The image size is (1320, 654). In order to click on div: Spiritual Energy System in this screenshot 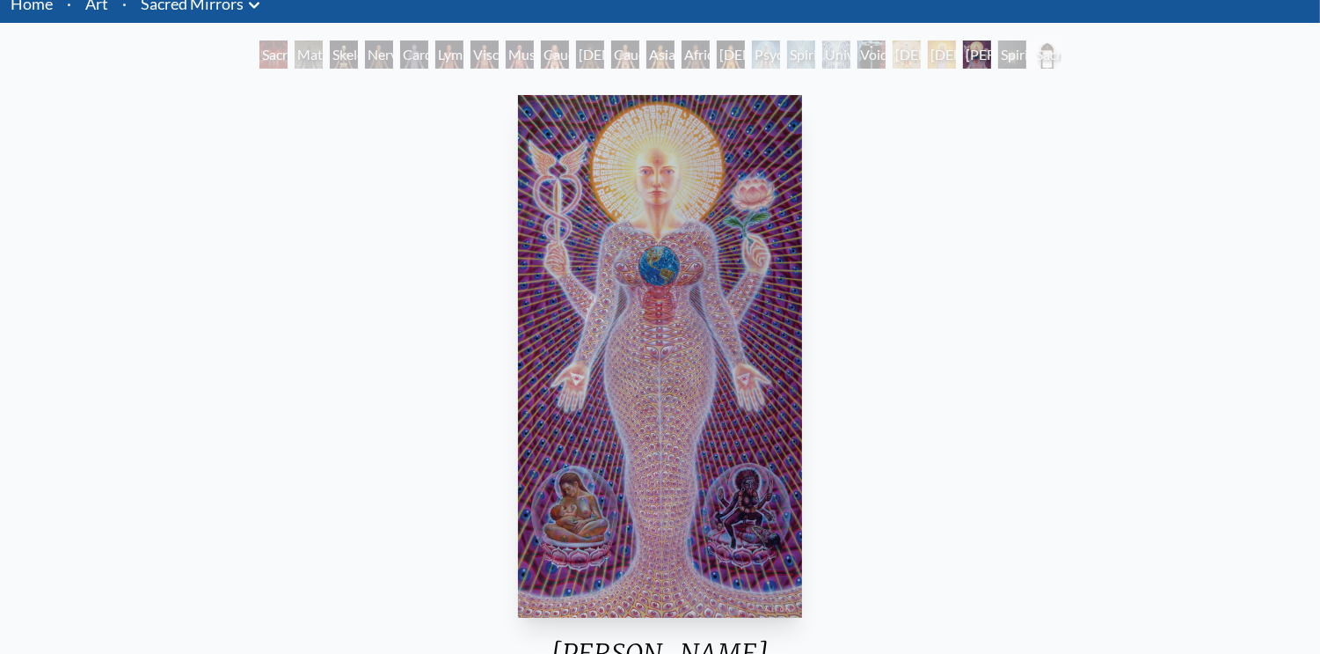, I will do `click(801, 55)`.